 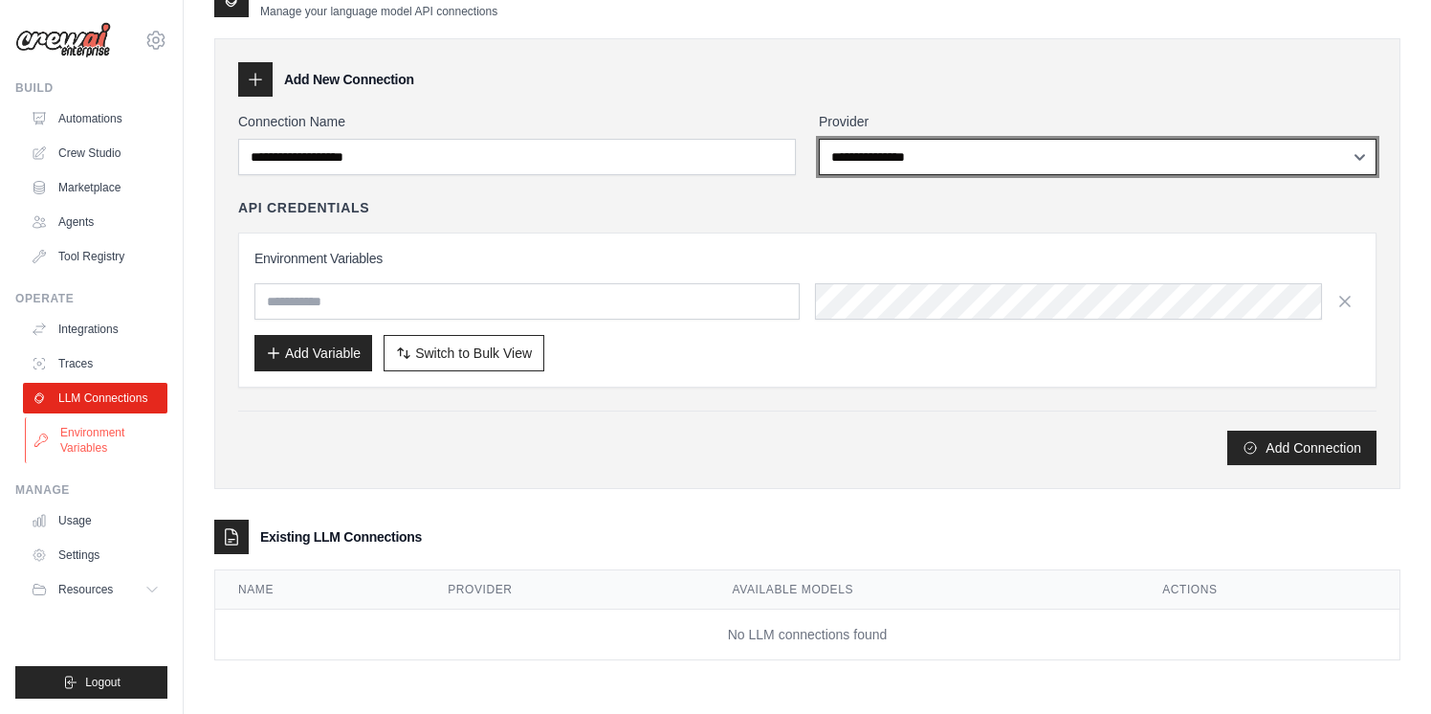 What do you see at coordinates (474, 353) in the screenshot?
I see `span: Switch to Bulk View` at bounding box center [474, 353].